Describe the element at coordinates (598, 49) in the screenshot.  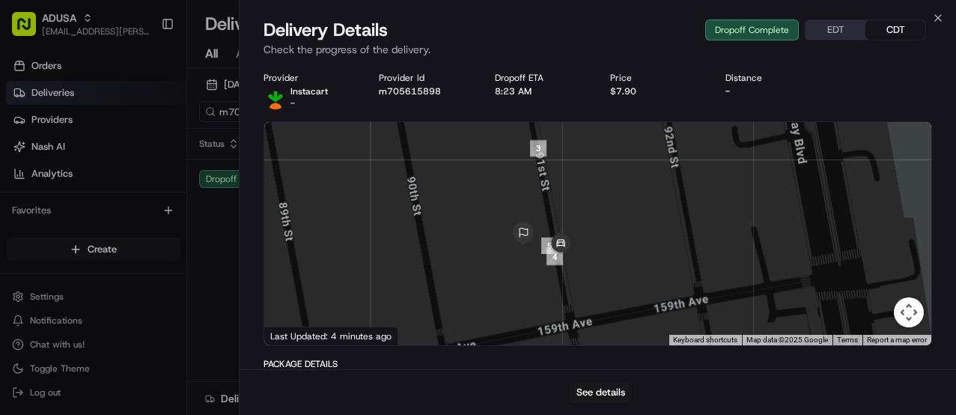
I see `p: Check the progress of the delivery.` at that location.